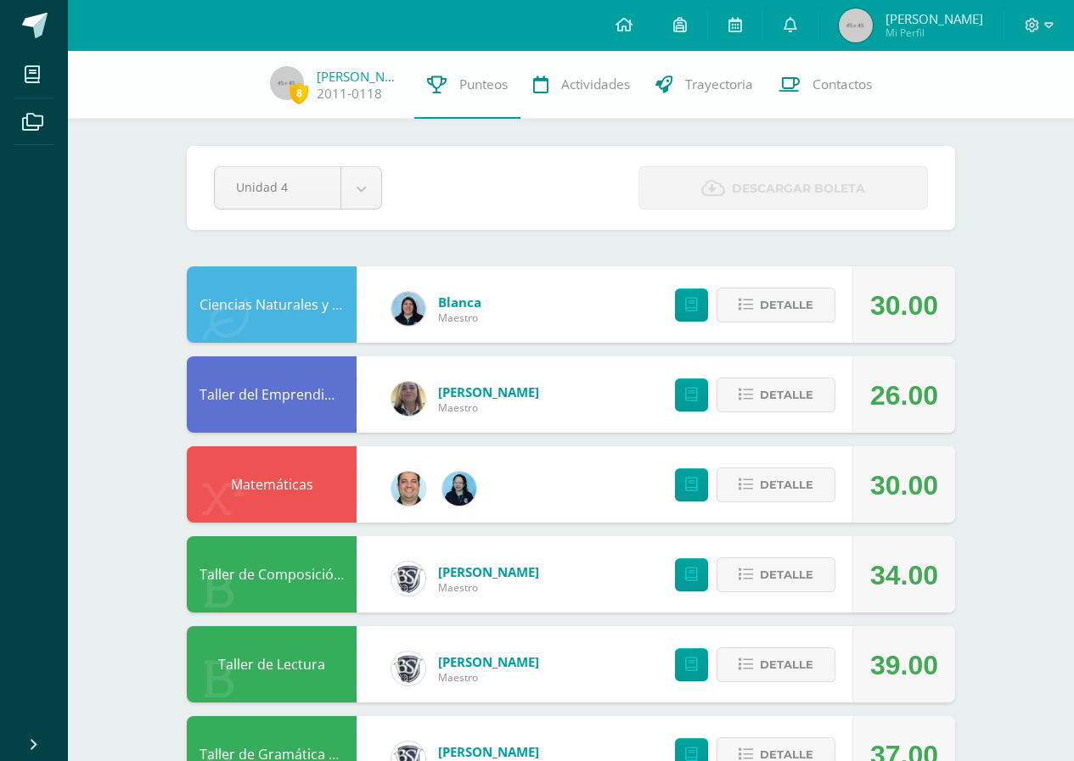 The width and height of the screenshot is (1074, 761). Describe the element at coordinates (459, 489) in the screenshot. I see `img: ed95eabce992783372cd1b1830771598.png` at that location.